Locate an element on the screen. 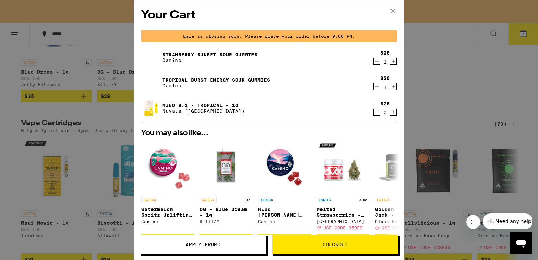  p: 1g is located at coordinates (248, 200).